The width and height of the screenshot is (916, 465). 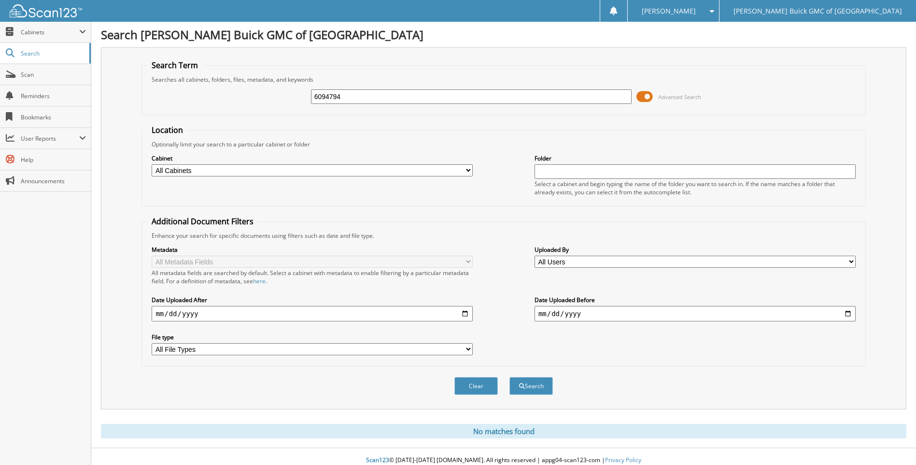 What do you see at coordinates (53, 117) in the screenshot?
I see `span: Bookmarks` at bounding box center [53, 117].